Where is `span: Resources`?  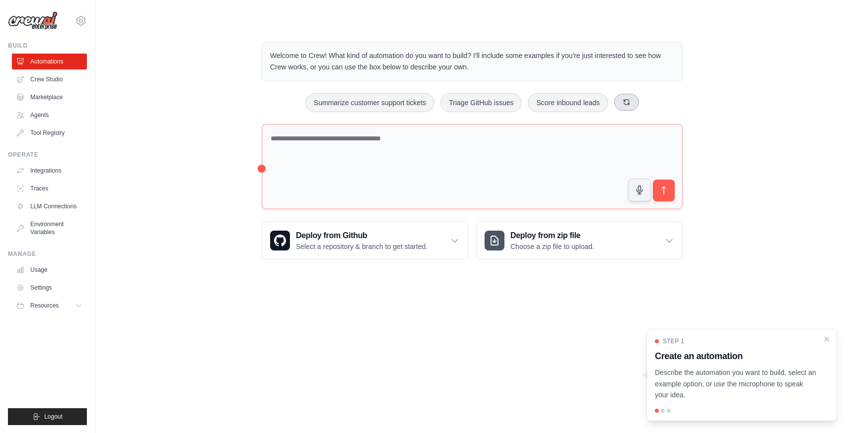 span: Resources is located at coordinates (44, 306).